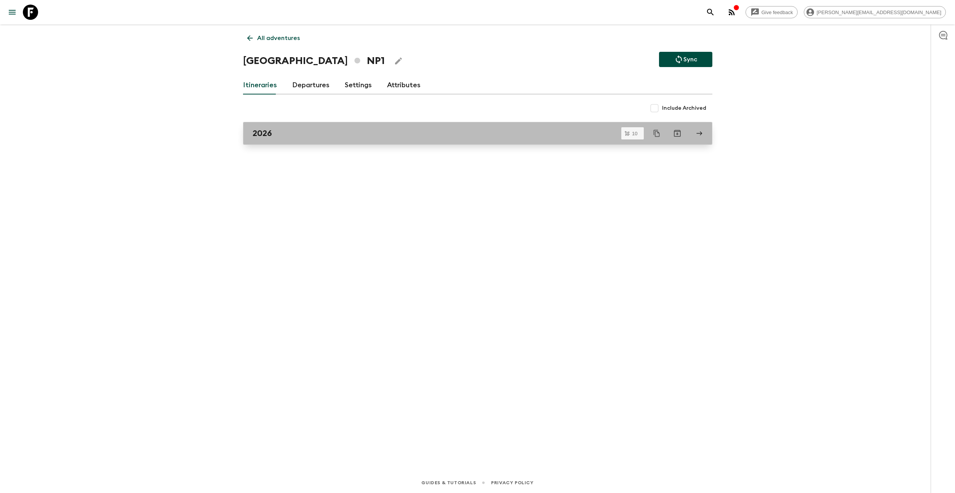 Image resolution: width=955 pixels, height=493 pixels. I want to click on span: Include Archived, so click(684, 108).